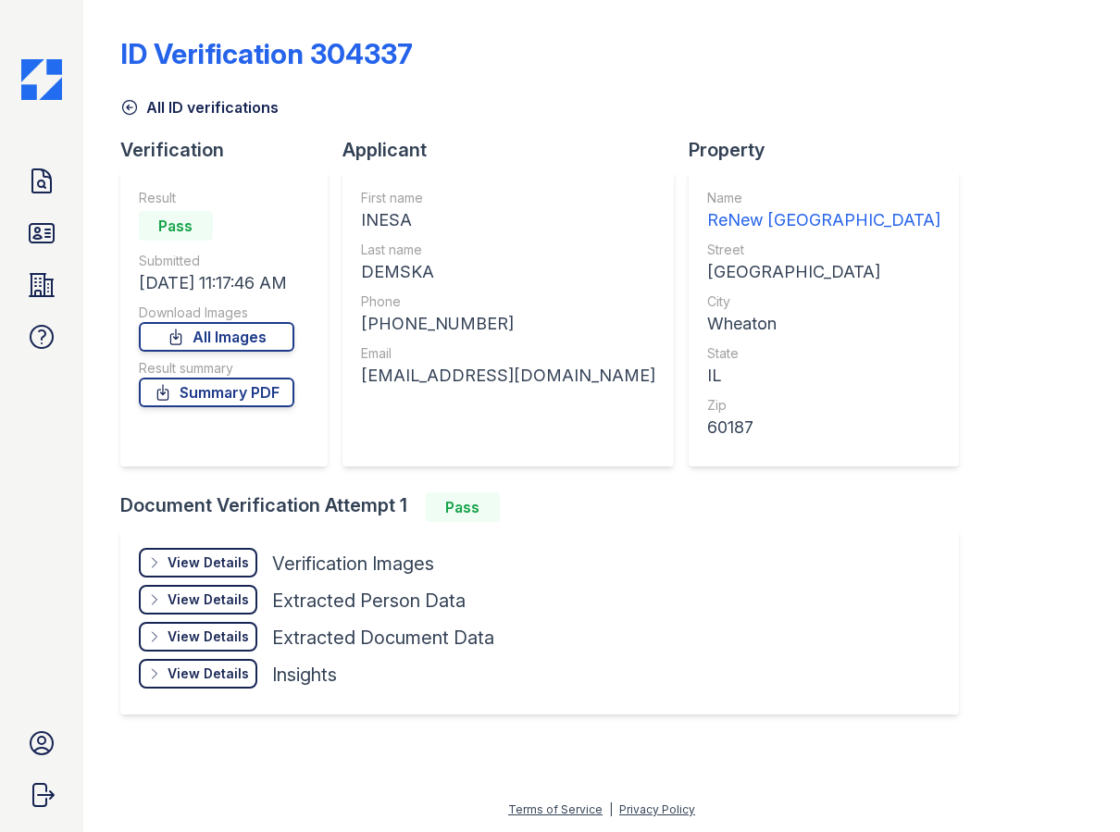  What do you see at coordinates (508, 250) in the screenshot?
I see `div: Last name` at bounding box center [508, 250].